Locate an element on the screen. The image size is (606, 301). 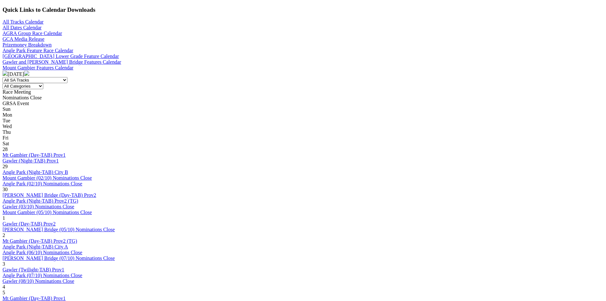
div: Sat is located at coordinates (303, 143).